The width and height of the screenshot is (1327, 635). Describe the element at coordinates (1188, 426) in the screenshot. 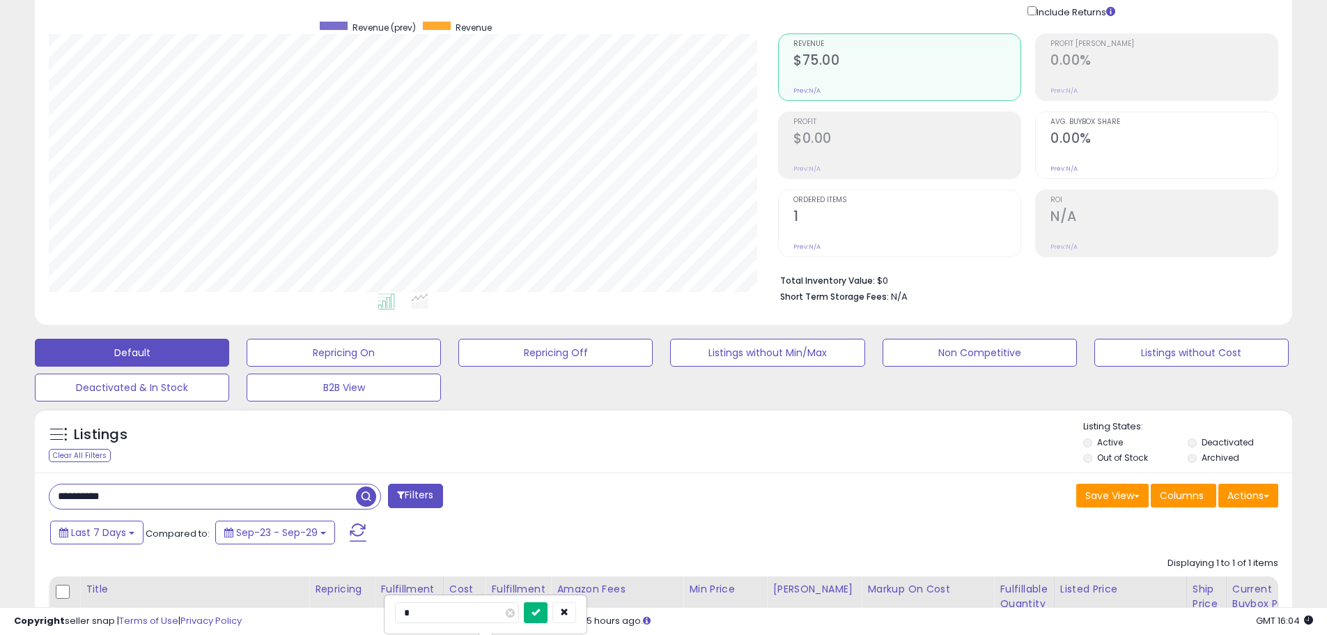

I see `p: Listing States:` at that location.